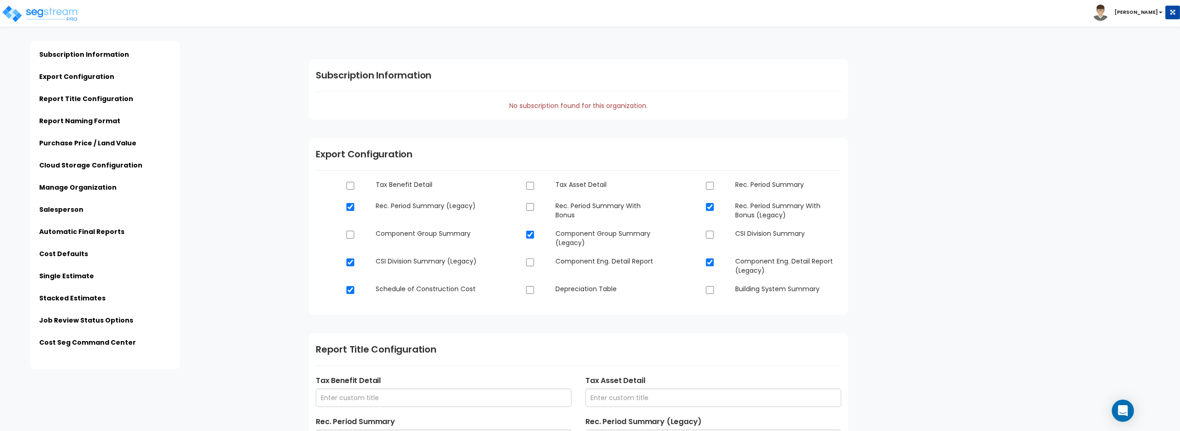 Image resolution: width=1180 pixels, height=431 pixels. What do you see at coordinates (609, 289) in the screenshot?
I see `dd: Depreciation Table` at bounding box center [609, 289].